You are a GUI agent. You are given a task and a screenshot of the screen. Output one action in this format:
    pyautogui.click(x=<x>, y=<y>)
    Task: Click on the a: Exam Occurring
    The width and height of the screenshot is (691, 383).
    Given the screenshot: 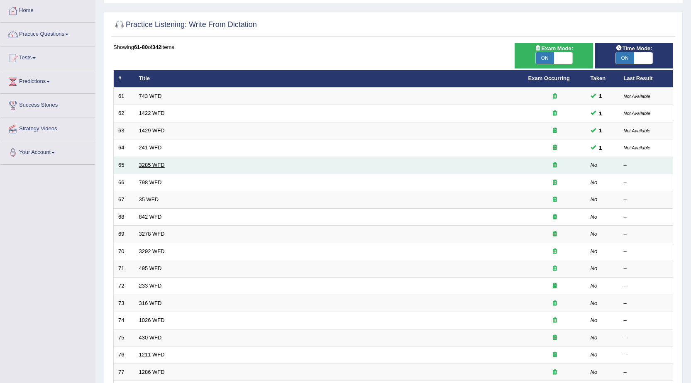 What is the action you would take?
    pyautogui.click(x=549, y=78)
    